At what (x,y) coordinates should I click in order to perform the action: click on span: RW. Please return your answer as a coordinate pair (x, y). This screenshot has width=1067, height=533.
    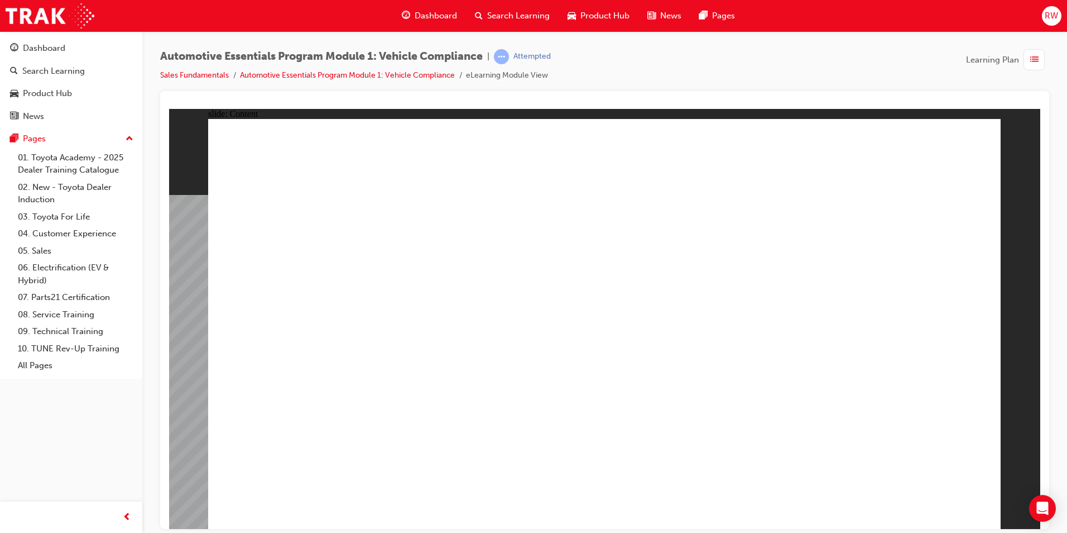
    Looking at the image, I should click on (1052, 16).